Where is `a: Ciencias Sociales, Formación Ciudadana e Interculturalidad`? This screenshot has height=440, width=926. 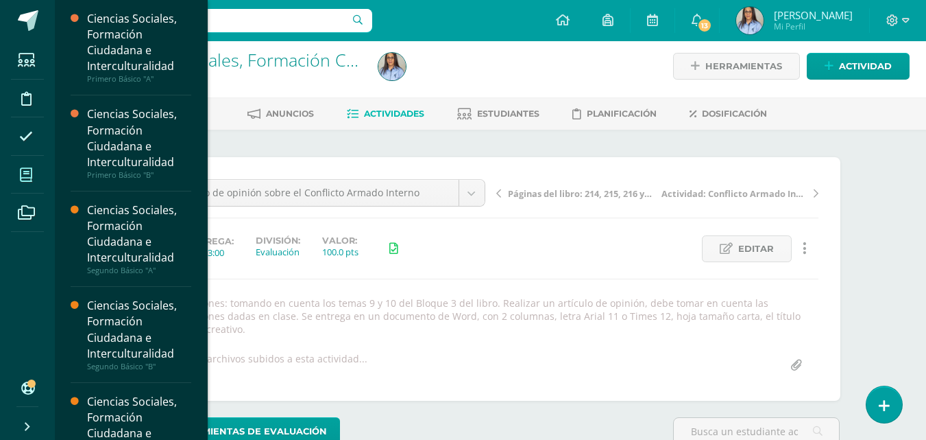
a: Ciencias Sociales, Formación Ciudadana e Interculturalidad is located at coordinates (336, 60).